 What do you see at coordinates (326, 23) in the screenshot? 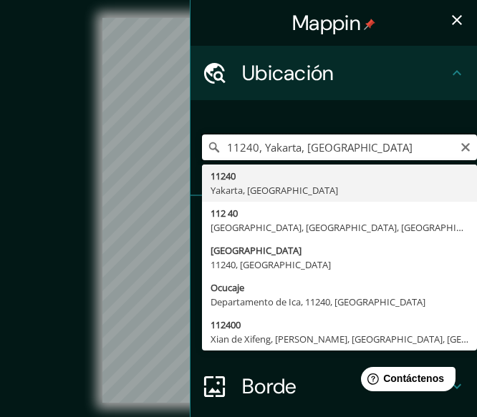
I see `font: Mappin` at bounding box center [326, 23].